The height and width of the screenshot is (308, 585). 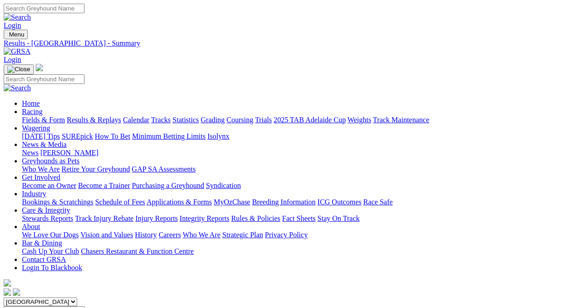 What do you see at coordinates (136, 120) in the screenshot?
I see `a: Calendar` at bounding box center [136, 120].